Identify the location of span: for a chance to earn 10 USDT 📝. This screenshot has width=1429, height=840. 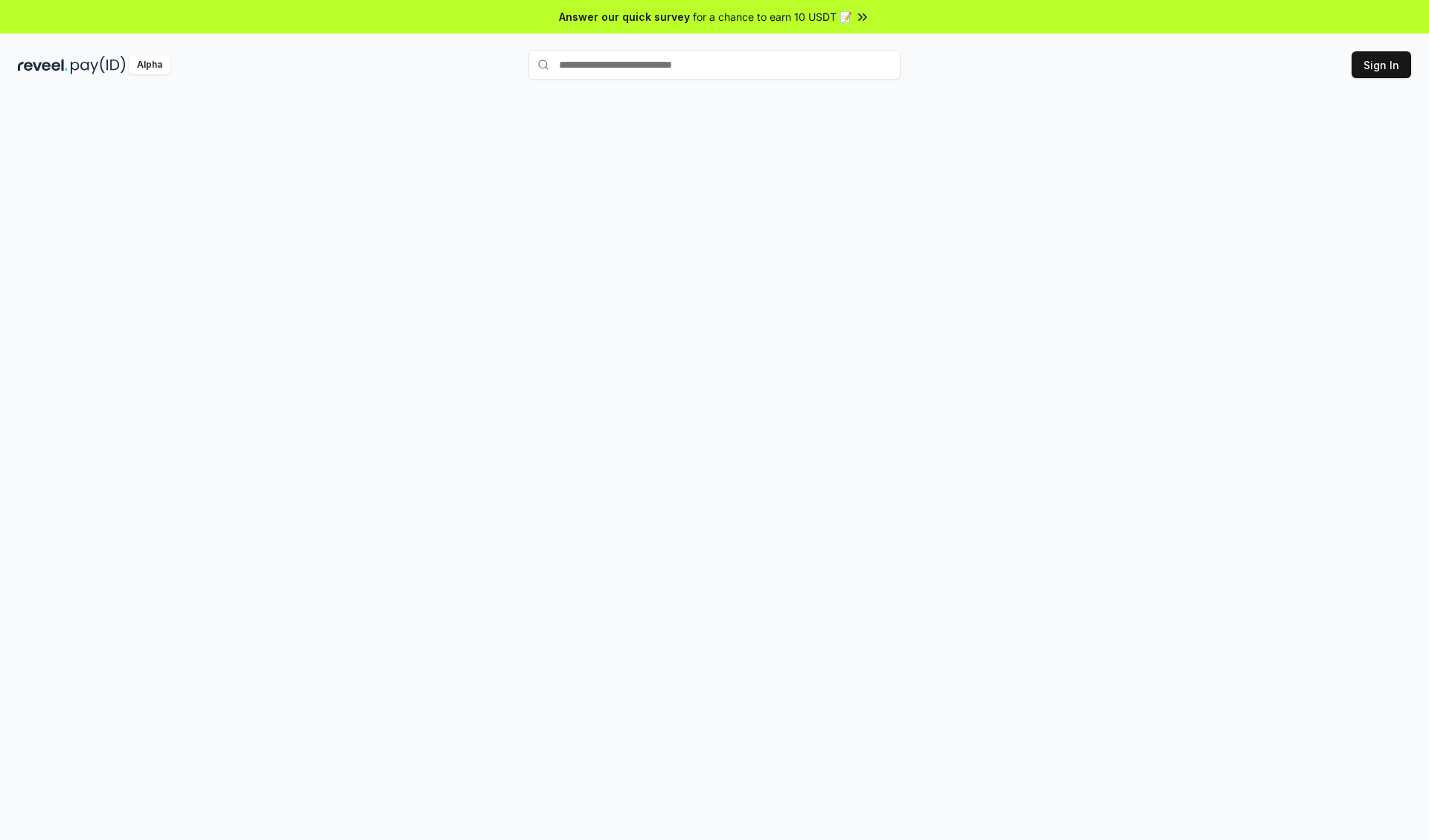
(773, 16).